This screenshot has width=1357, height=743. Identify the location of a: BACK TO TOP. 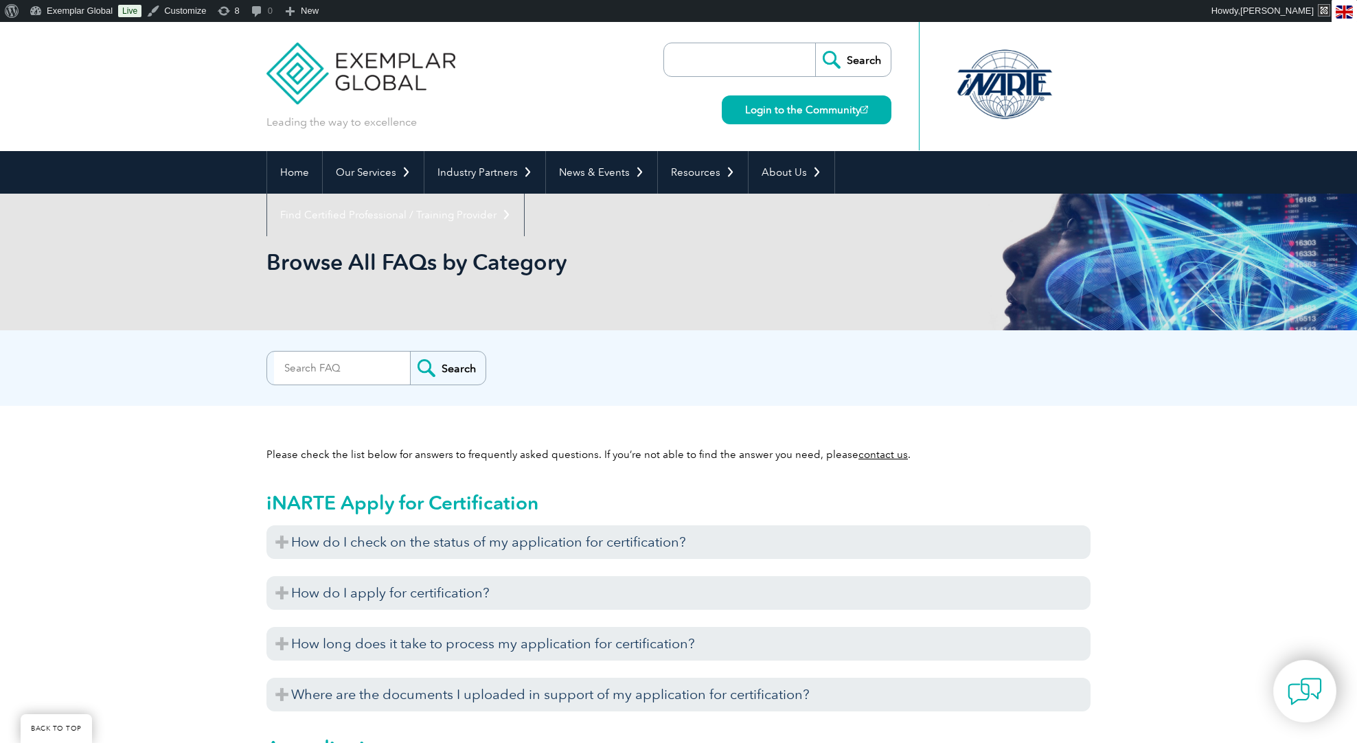
(56, 729).